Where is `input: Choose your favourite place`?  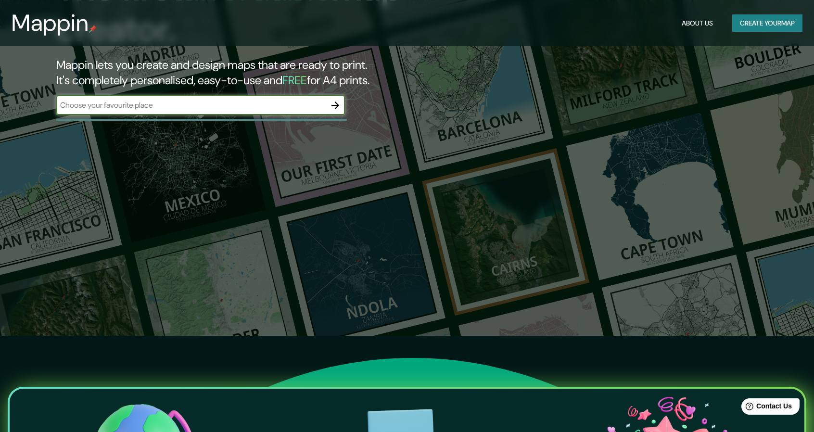 input: Choose your favourite place is located at coordinates (191, 105).